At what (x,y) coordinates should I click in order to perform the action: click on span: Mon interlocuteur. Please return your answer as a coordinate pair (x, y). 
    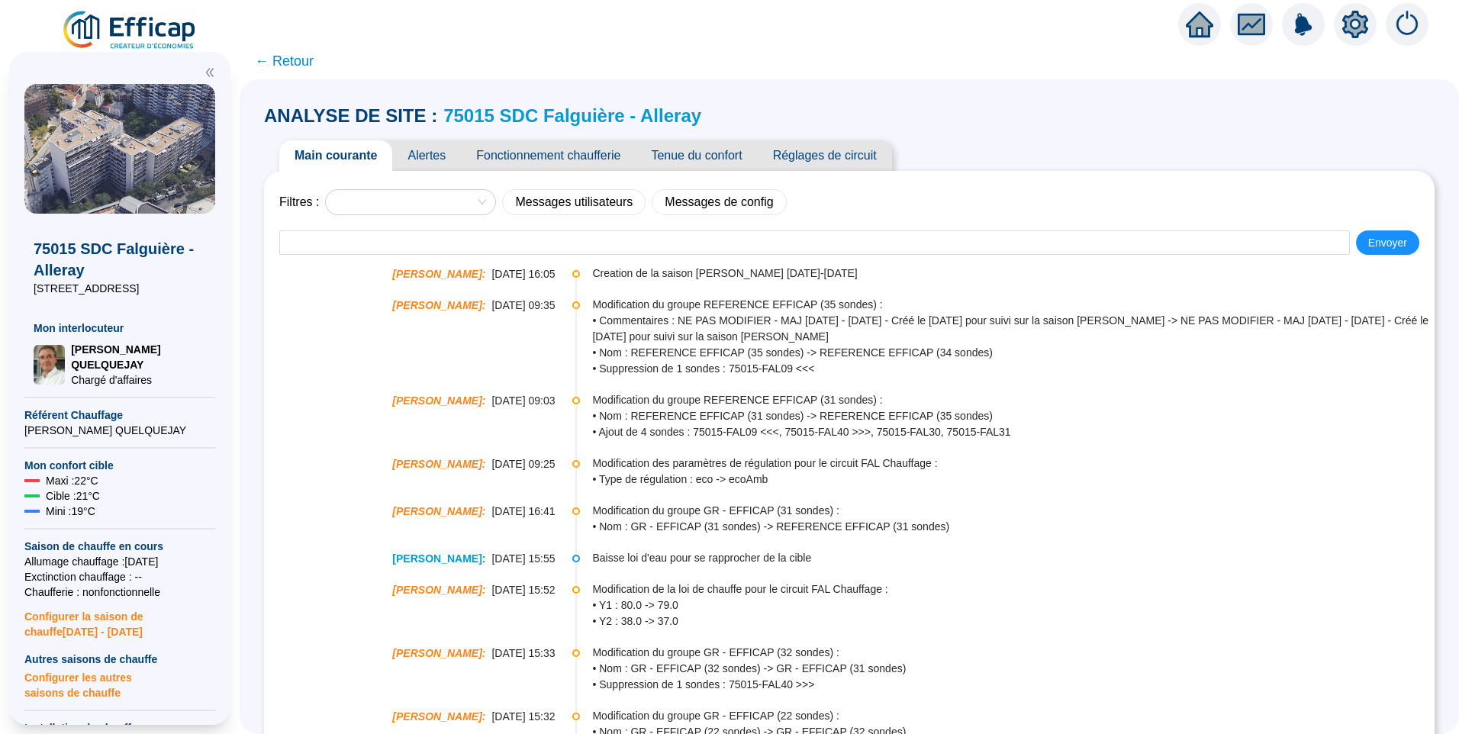
    Looking at the image, I should click on (120, 328).